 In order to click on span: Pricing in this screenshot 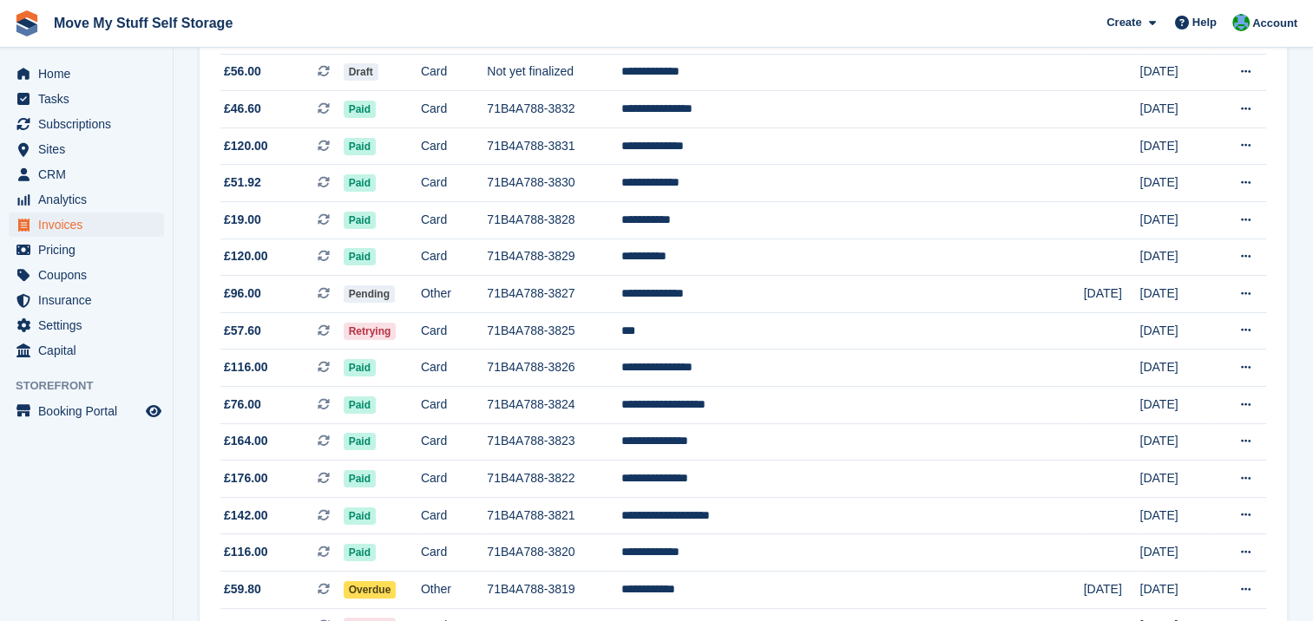, I will do `click(90, 250)`.